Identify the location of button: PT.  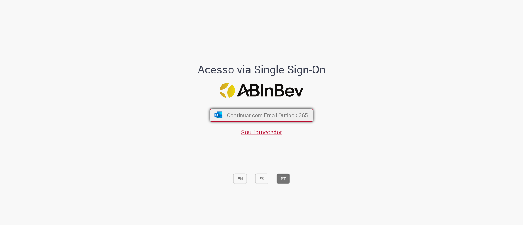
(283, 179).